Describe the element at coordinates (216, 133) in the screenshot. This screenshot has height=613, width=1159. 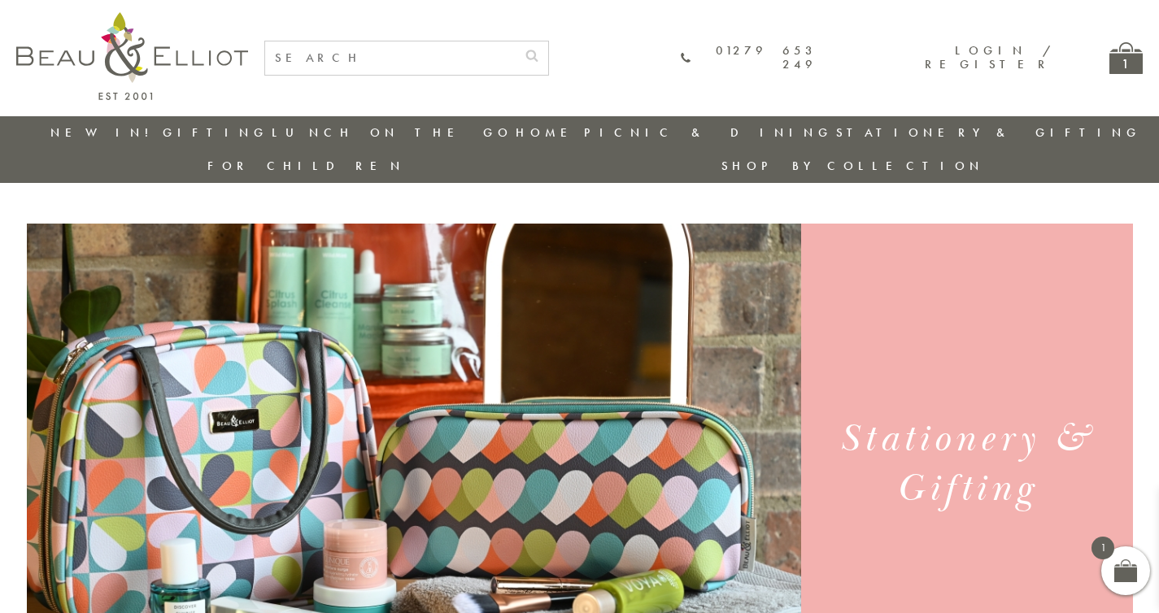
I see `a: Gifting` at that location.